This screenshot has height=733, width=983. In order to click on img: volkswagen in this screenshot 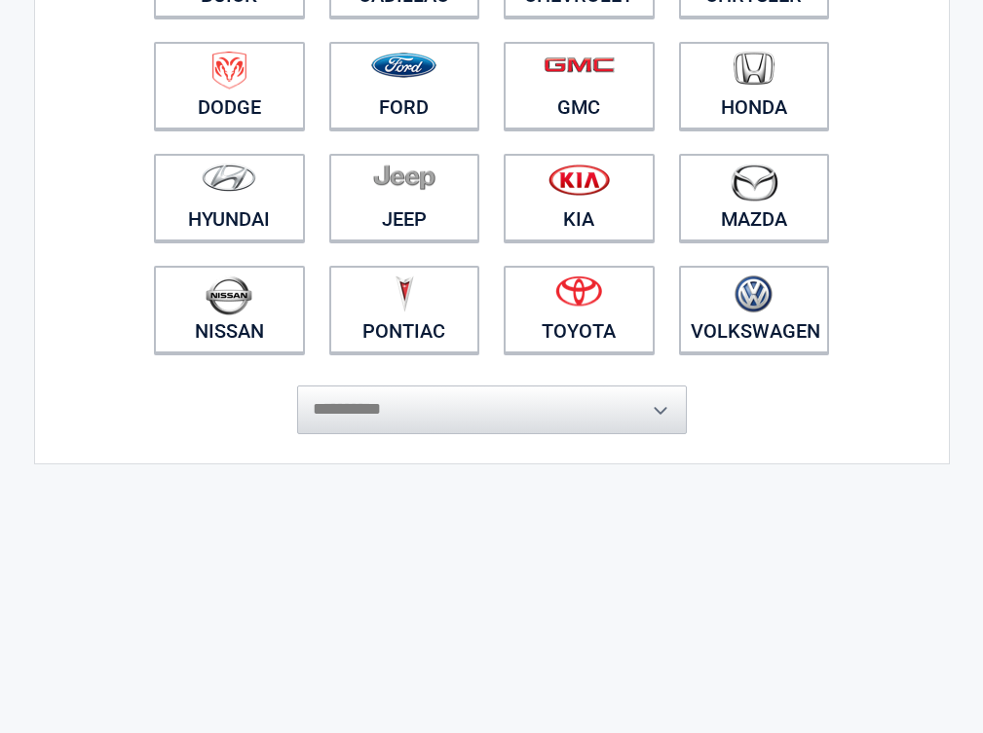, I will do `click(753, 294)`.